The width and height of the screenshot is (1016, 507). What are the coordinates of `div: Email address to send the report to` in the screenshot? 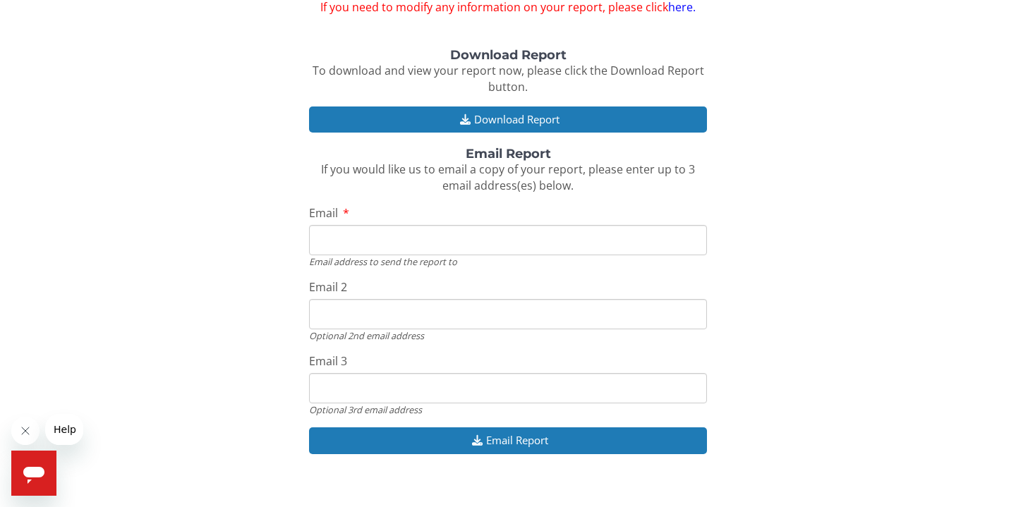 It's located at (508, 262).